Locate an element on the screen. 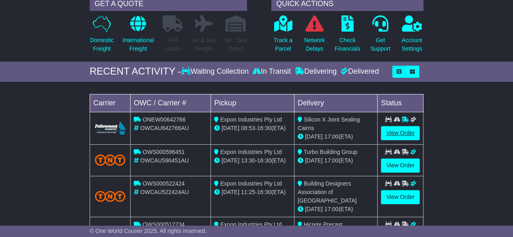 The image size is (513, 237). a: DomesticFreight is located at coordinates (102, 36).